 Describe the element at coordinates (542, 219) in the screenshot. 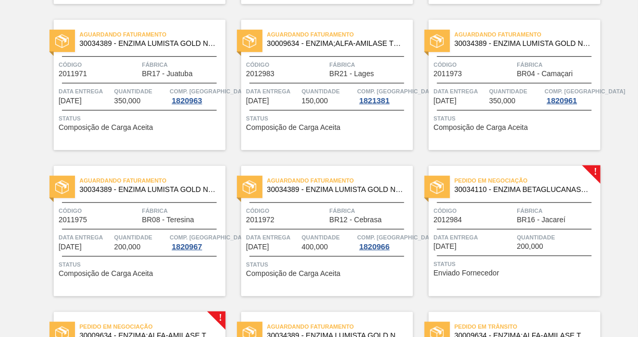

I see `span: BR16 - Jacareí` at that location.